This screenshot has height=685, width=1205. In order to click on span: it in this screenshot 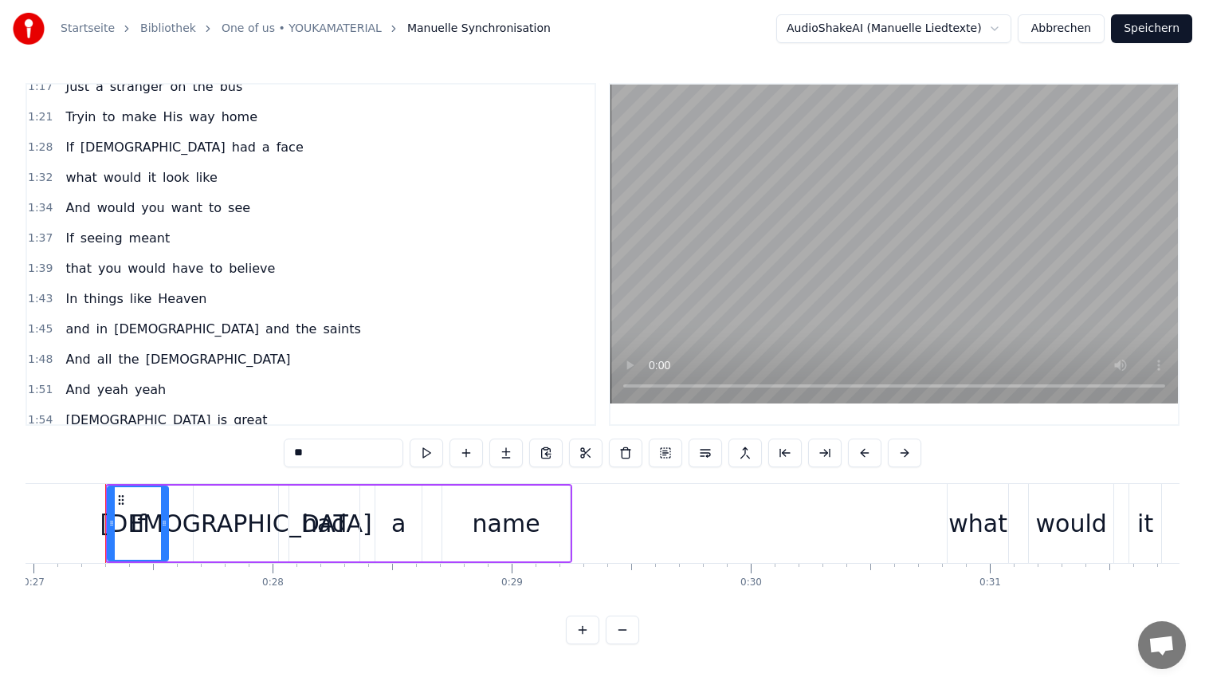, I will do `click(151, 177)`.